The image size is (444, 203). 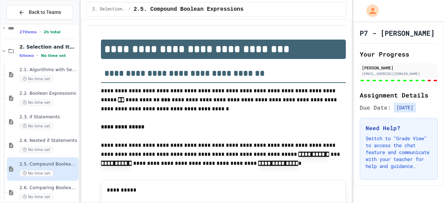 What do you see at coordinates (52, 32) in the screenshot?
I see `span: 2h total` at bounding box center [52, 32].